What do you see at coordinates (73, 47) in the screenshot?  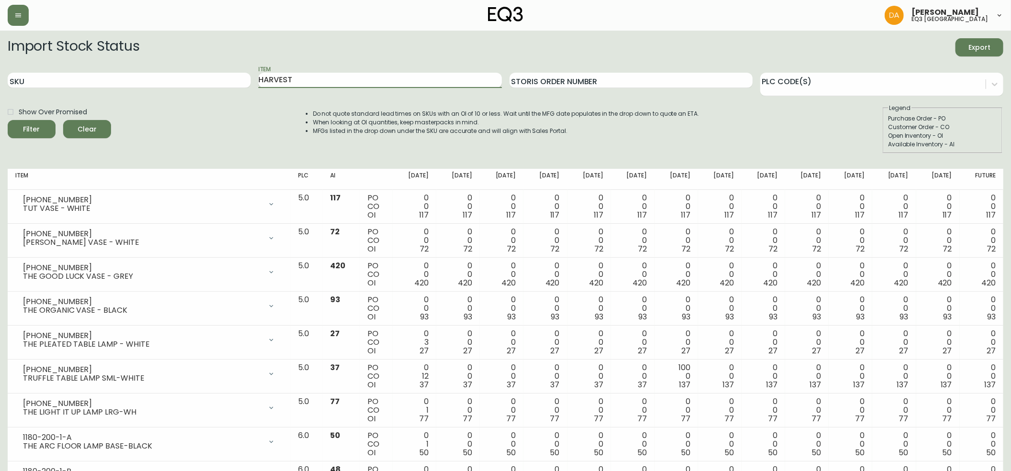 I see `h2: Import Stock Status` at bounding box center [73, 47].